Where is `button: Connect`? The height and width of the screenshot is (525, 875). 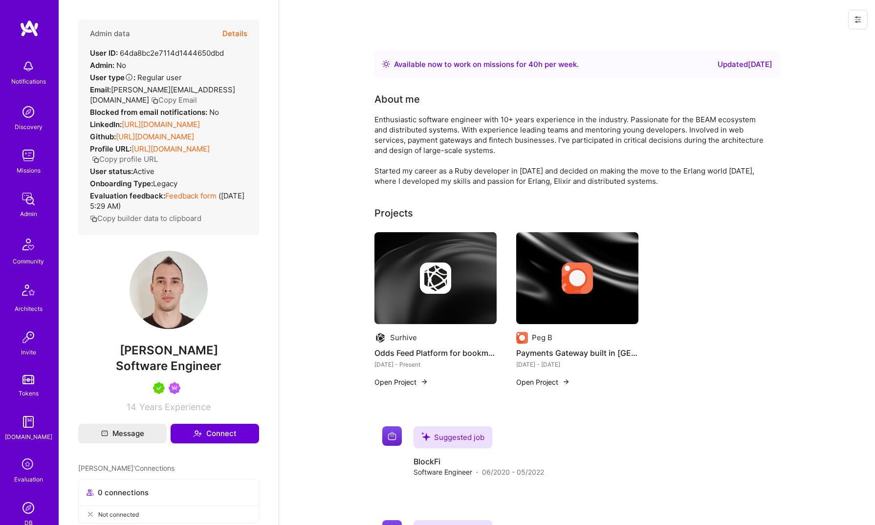 button: Connect is located at coordinates (215, 434).